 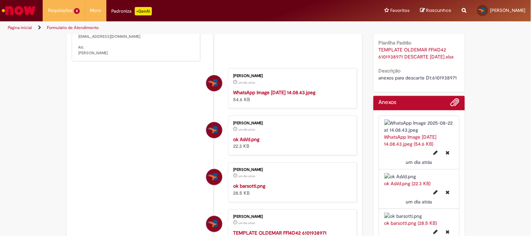 What do you see at coordinates (400, 11) in the screenshot?
I see `span: Favoritos` at bounding box center [400, 11].